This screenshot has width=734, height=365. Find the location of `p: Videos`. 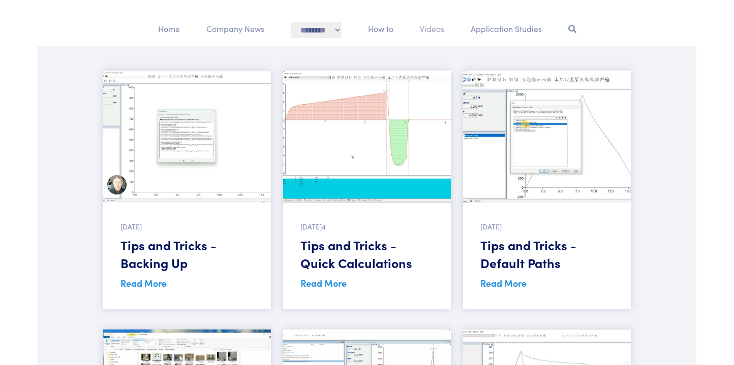

p: Videos is located at coordinates (432, 29).